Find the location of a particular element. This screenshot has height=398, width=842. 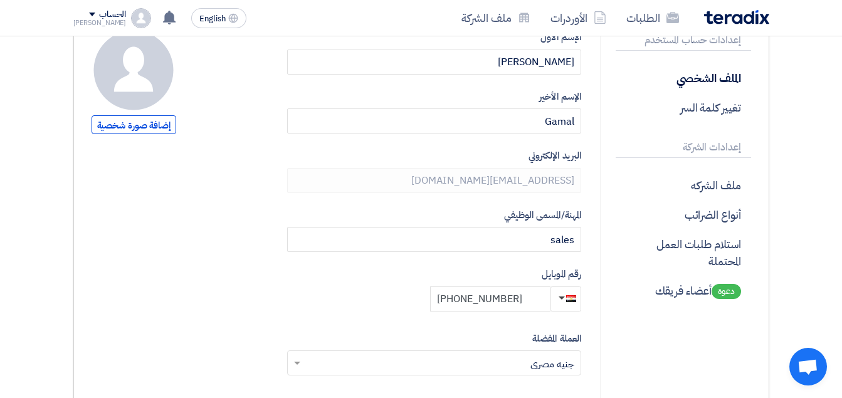

span: English is located at coordinates (212, 19).